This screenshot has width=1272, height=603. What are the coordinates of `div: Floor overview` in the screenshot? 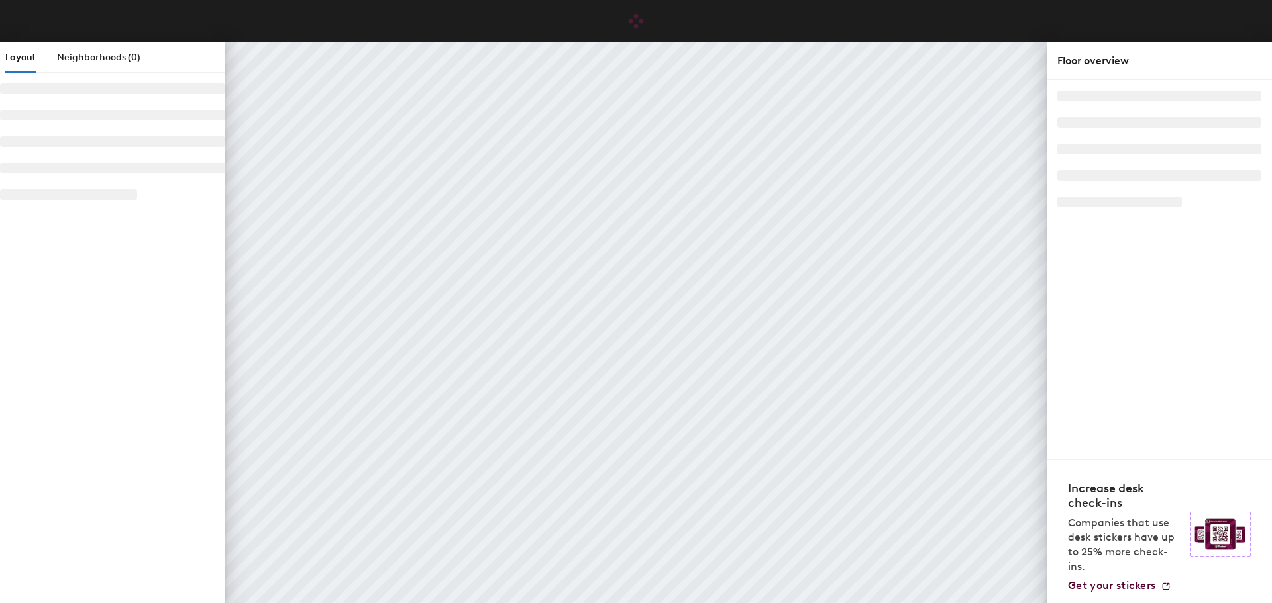 It's located at (1159, 61).